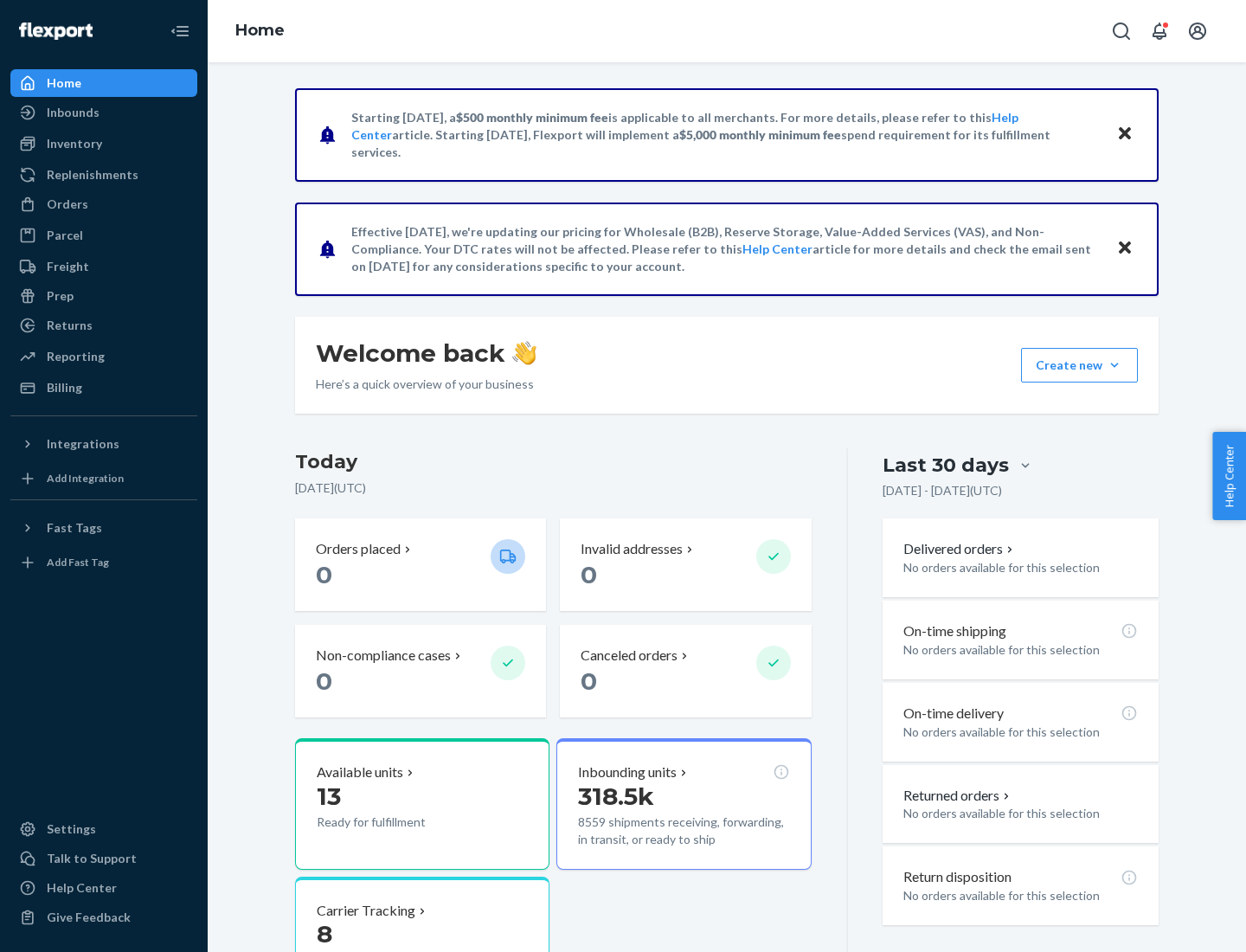 This screenshot has width=1246, height=952. I want to click on div: Inbounds, so click(73, 113).